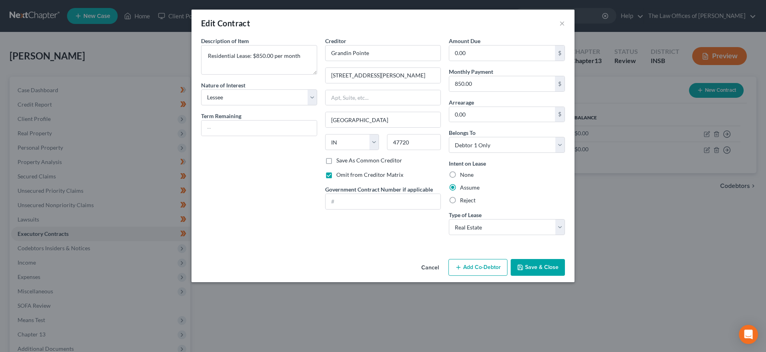 The height and width of the screenshot is (352, 766). Describe the element at coordinates (221, 116) in the screenshot. I see `label: Term Remaining` at that location.